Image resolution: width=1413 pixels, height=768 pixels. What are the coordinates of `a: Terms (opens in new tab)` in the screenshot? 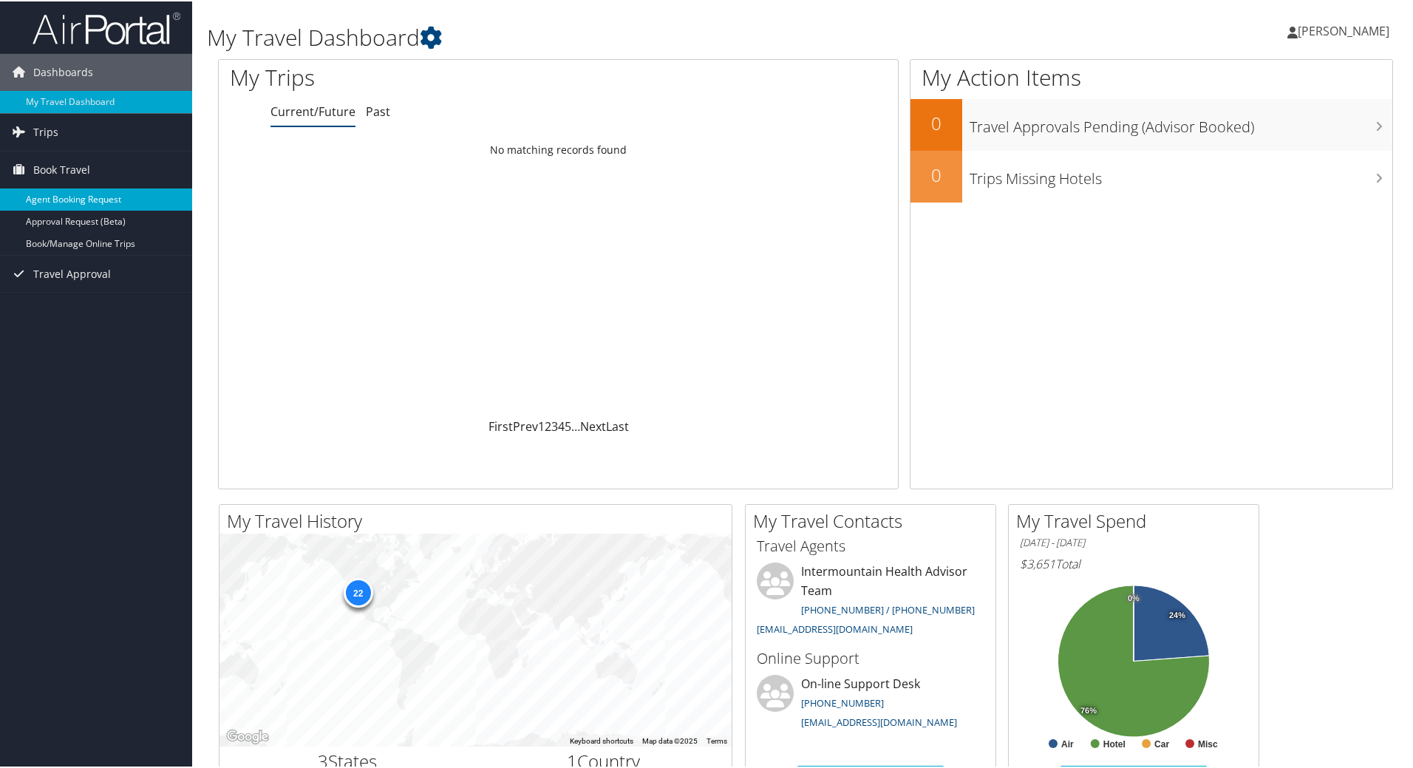 It's located at (717, 739).